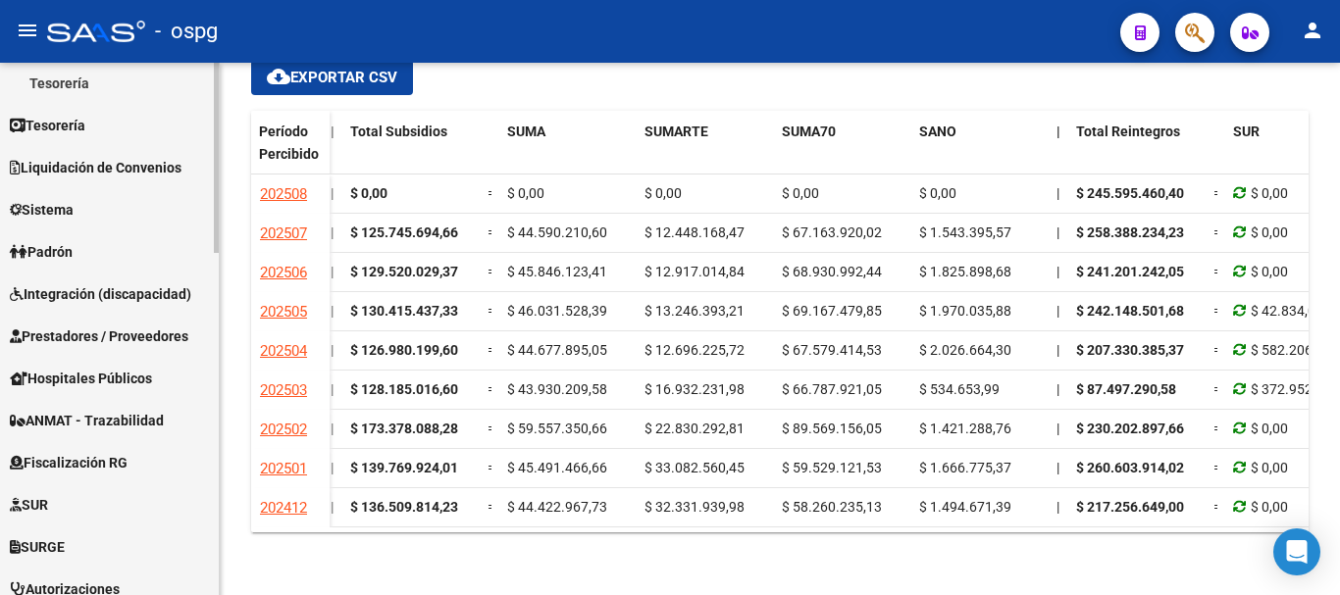  What do you see at coordinates (80, 379) in the screenshot?
I see `span: Hospitales Públicos` at bounding box center [80, 379].